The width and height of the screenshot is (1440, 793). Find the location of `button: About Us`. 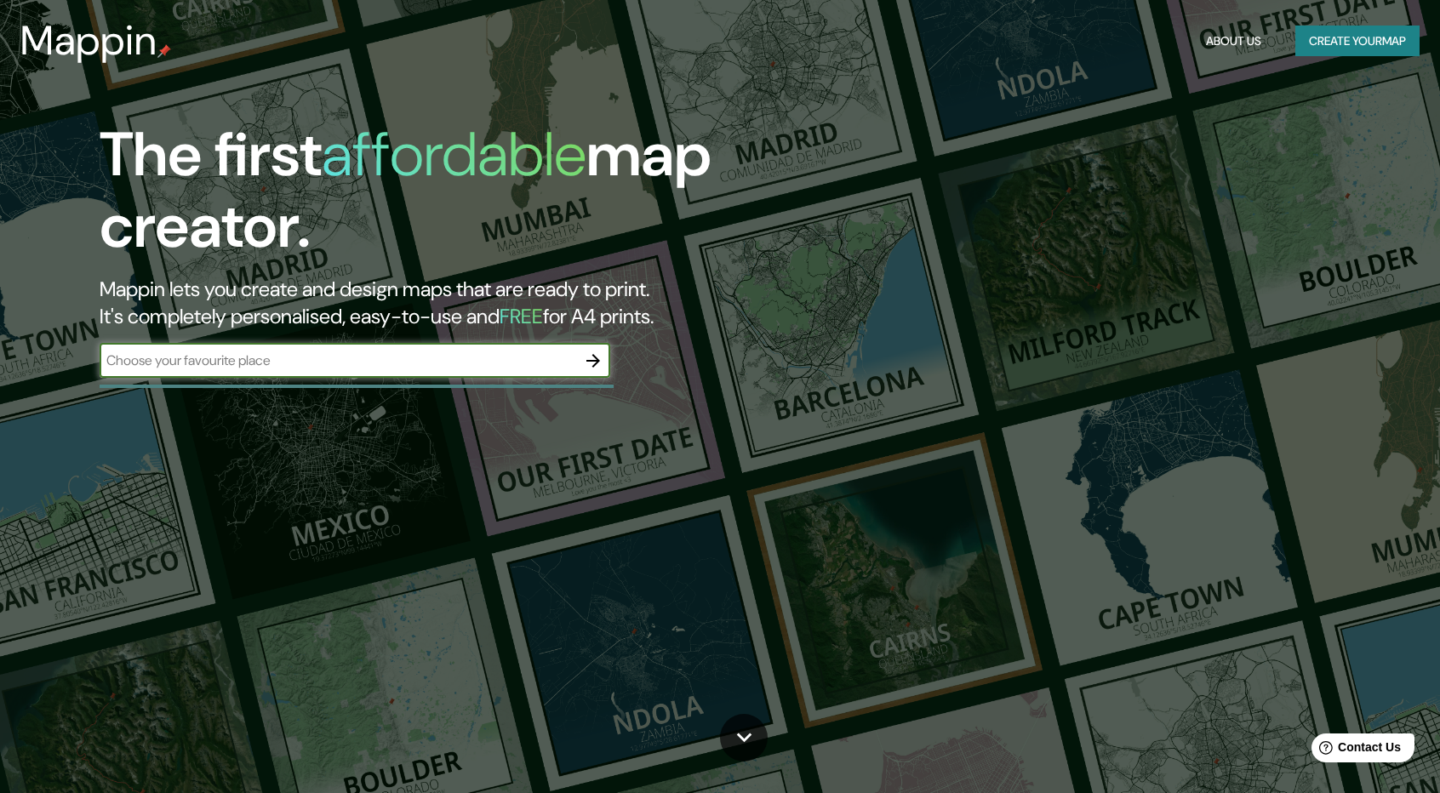

button: About Us is located at coordinates (1233, 41).